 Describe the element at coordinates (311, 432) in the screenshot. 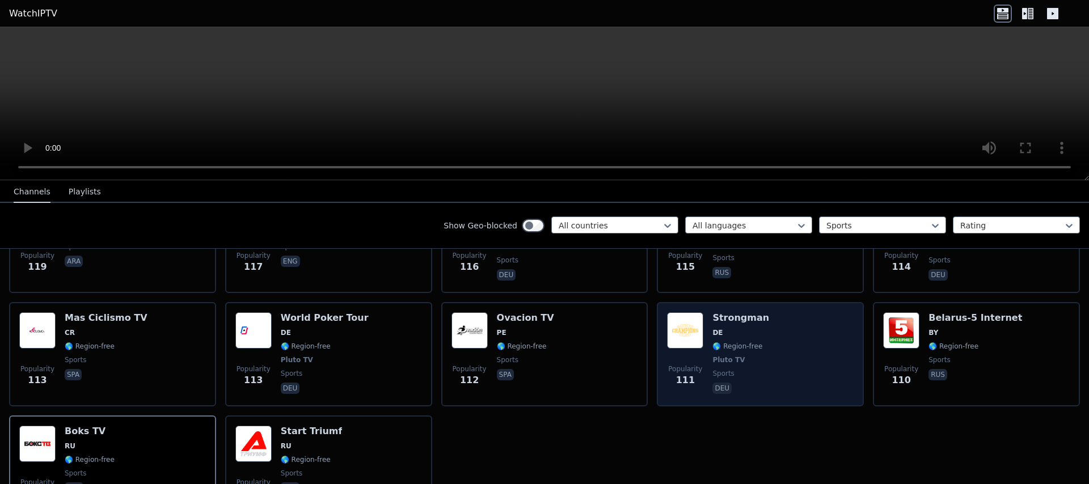

I see `h6: Start Triumf` at that location.